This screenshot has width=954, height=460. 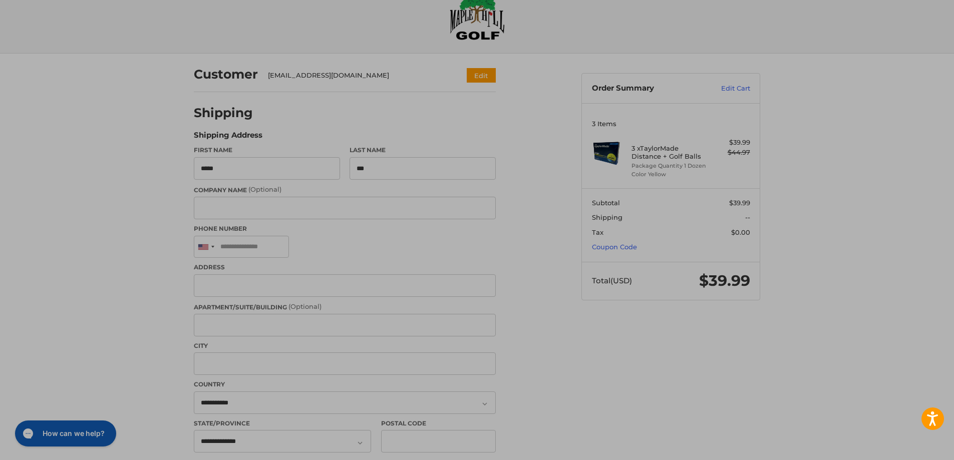 What do you see at coordinates (730, 153) in the screenshot?
I see `div: $44.97` at bounding box center [730, 153].